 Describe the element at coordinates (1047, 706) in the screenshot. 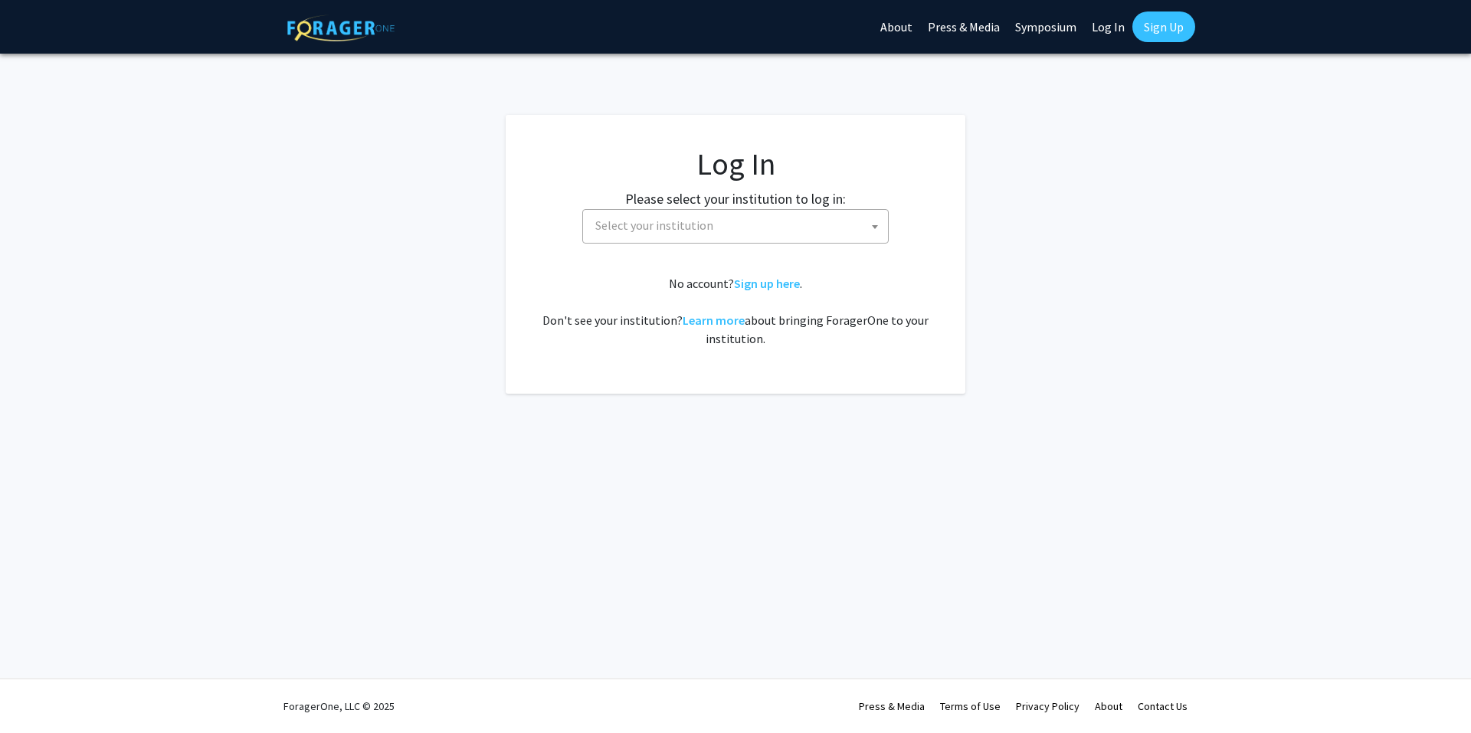

I see `a: Privacy Policy` at that location.